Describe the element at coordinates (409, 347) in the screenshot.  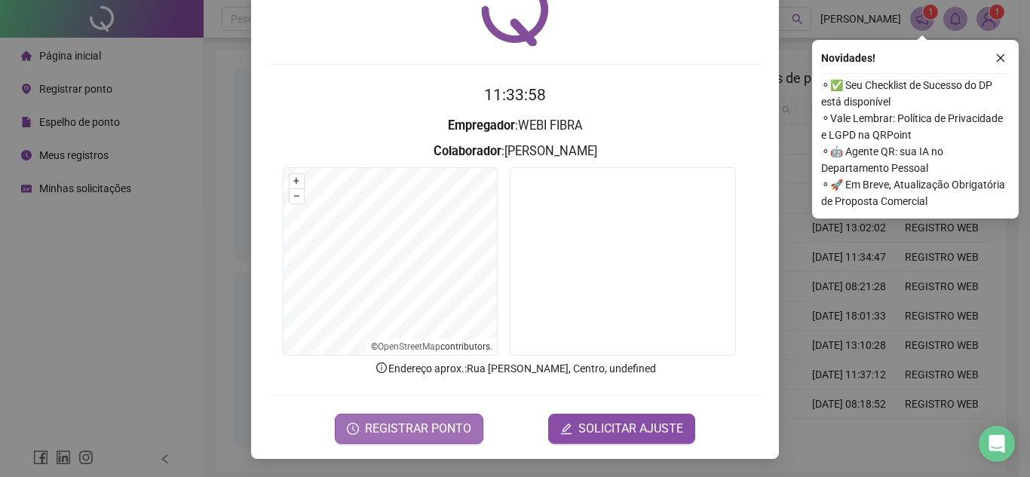
I see `a: OpenStreetMap` at that location.